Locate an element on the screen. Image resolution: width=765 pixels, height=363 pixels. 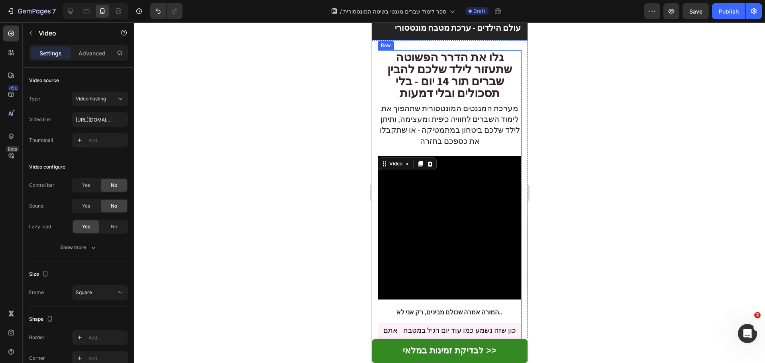
div: Frame is located at coordinates (36, 292).